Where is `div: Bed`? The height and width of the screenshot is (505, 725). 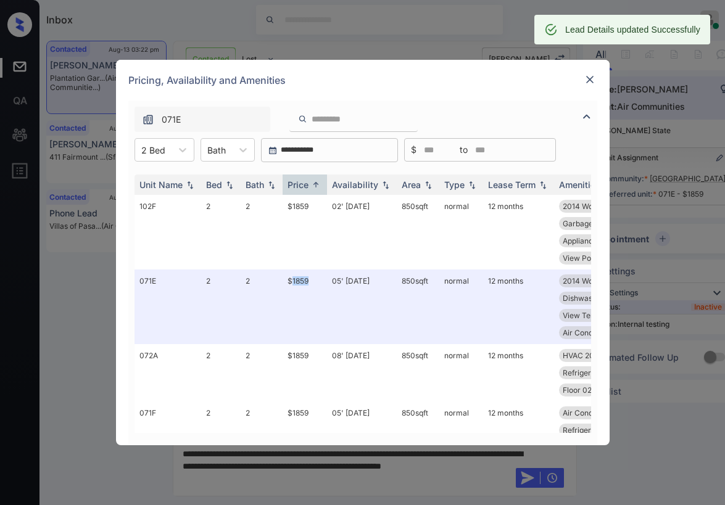 div: Bed is located at coordinates (214, 184).